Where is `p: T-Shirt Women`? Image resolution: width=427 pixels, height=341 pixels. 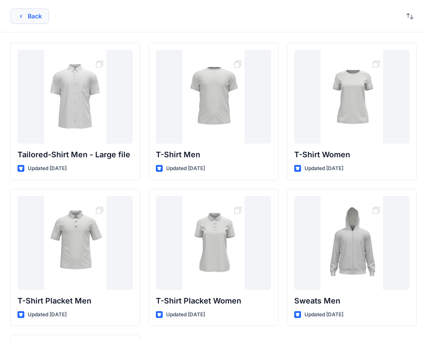 p: T-Shirt Women is located at coordinates (352, 155).